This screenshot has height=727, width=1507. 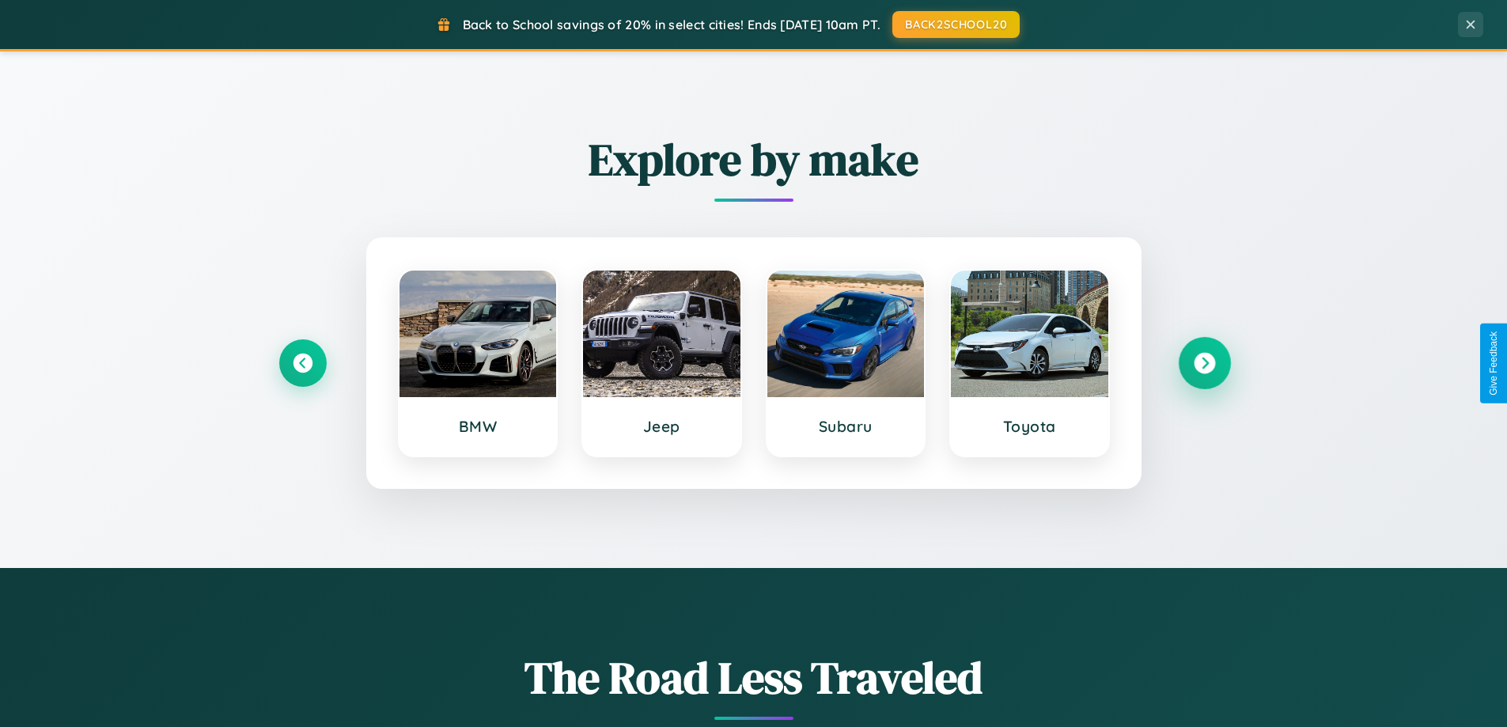 What do you see at coordinates (1493, 363) in the screenshot?
I see `div: Give Feedback` at bounding box center [1493, 363].